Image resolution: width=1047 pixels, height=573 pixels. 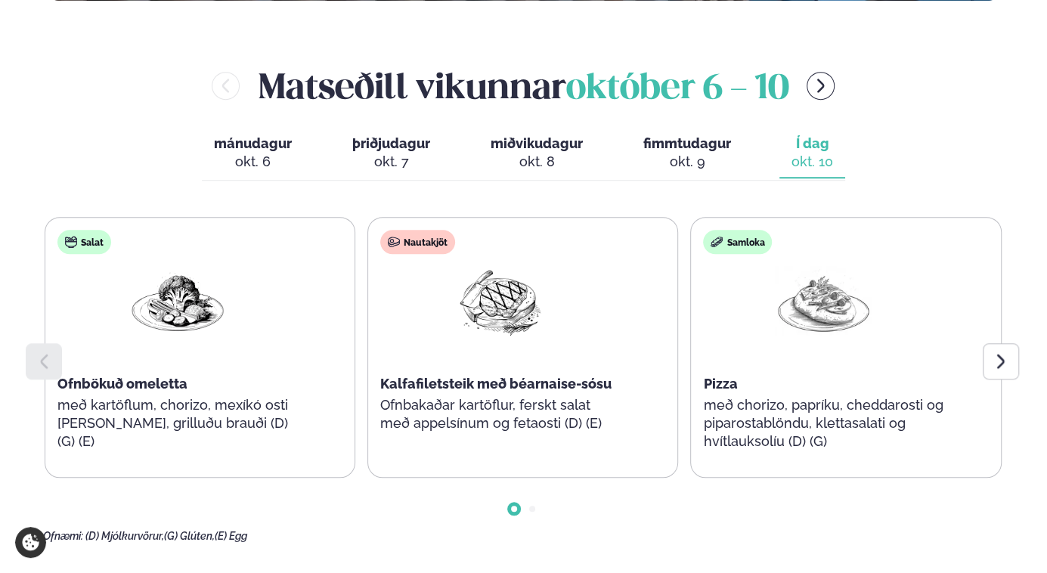 I want to click on a: Cookie settings, so click(x=30, y=542).